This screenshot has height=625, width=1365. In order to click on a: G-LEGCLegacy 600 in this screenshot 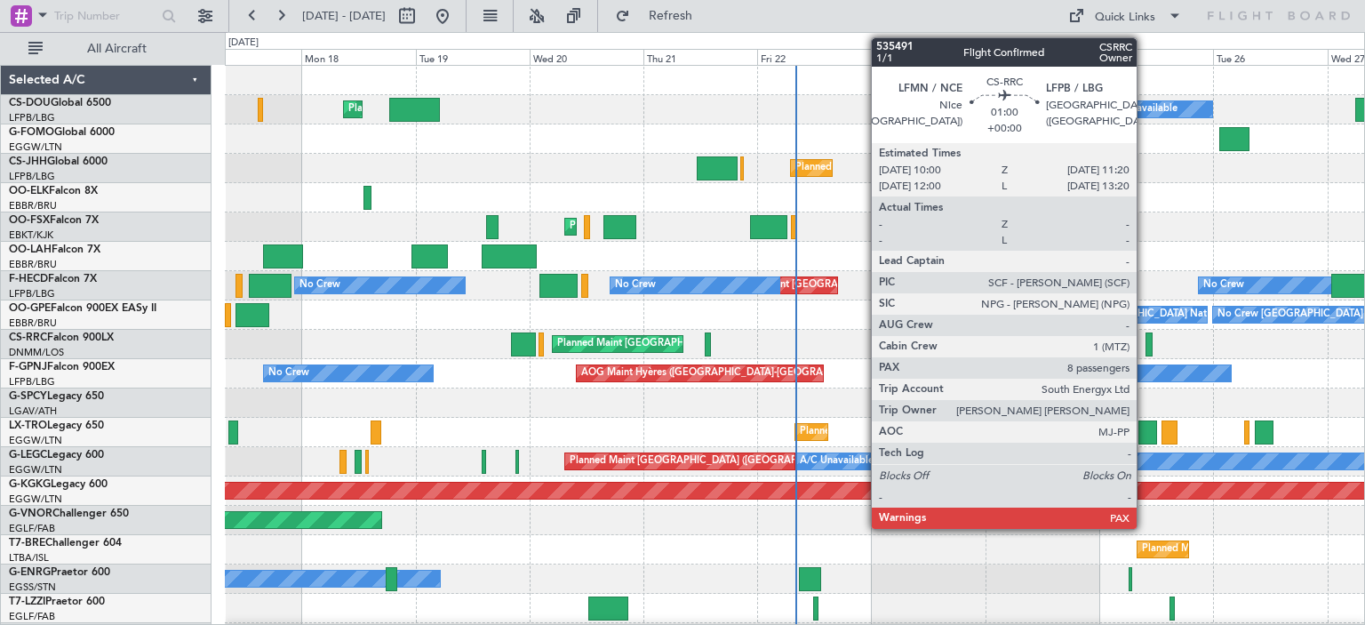, I will do `click(56, 455)`.